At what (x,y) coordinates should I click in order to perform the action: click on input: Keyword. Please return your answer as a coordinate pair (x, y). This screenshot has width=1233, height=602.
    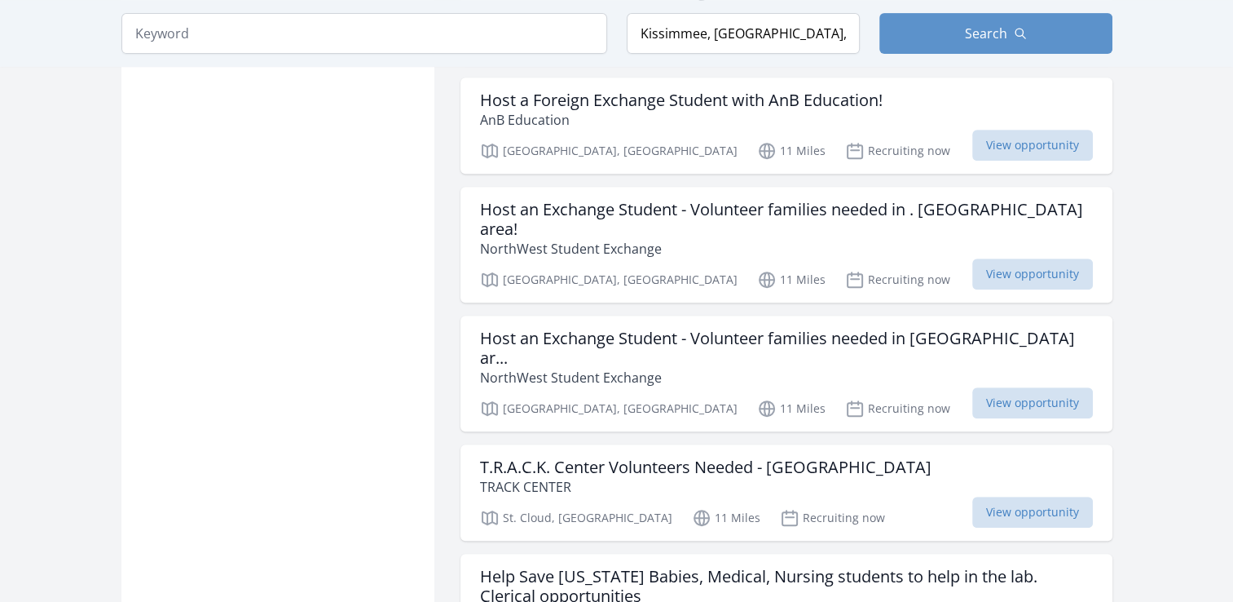
    Looking at the image, I should click on (364, 33).